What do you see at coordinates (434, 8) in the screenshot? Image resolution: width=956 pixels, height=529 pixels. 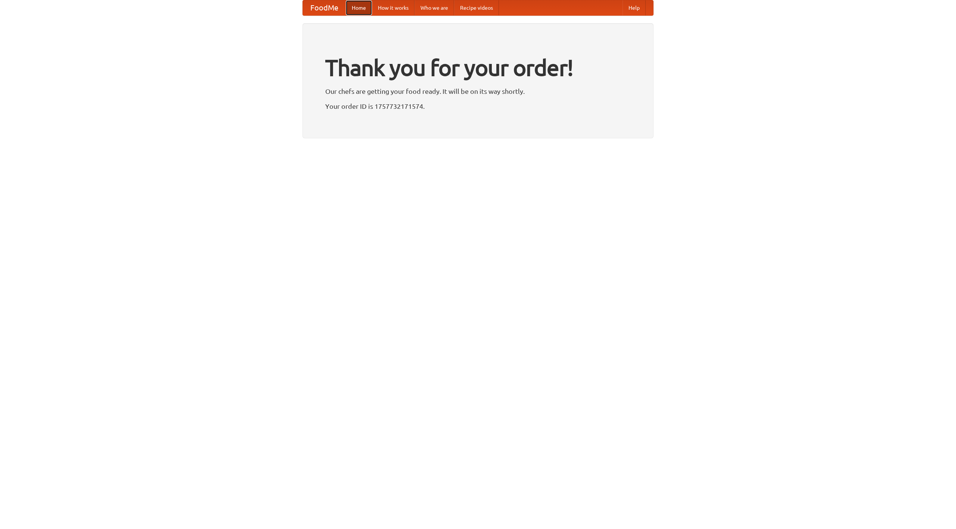 I see `a: Who we are` at bounding box center [434, 8].